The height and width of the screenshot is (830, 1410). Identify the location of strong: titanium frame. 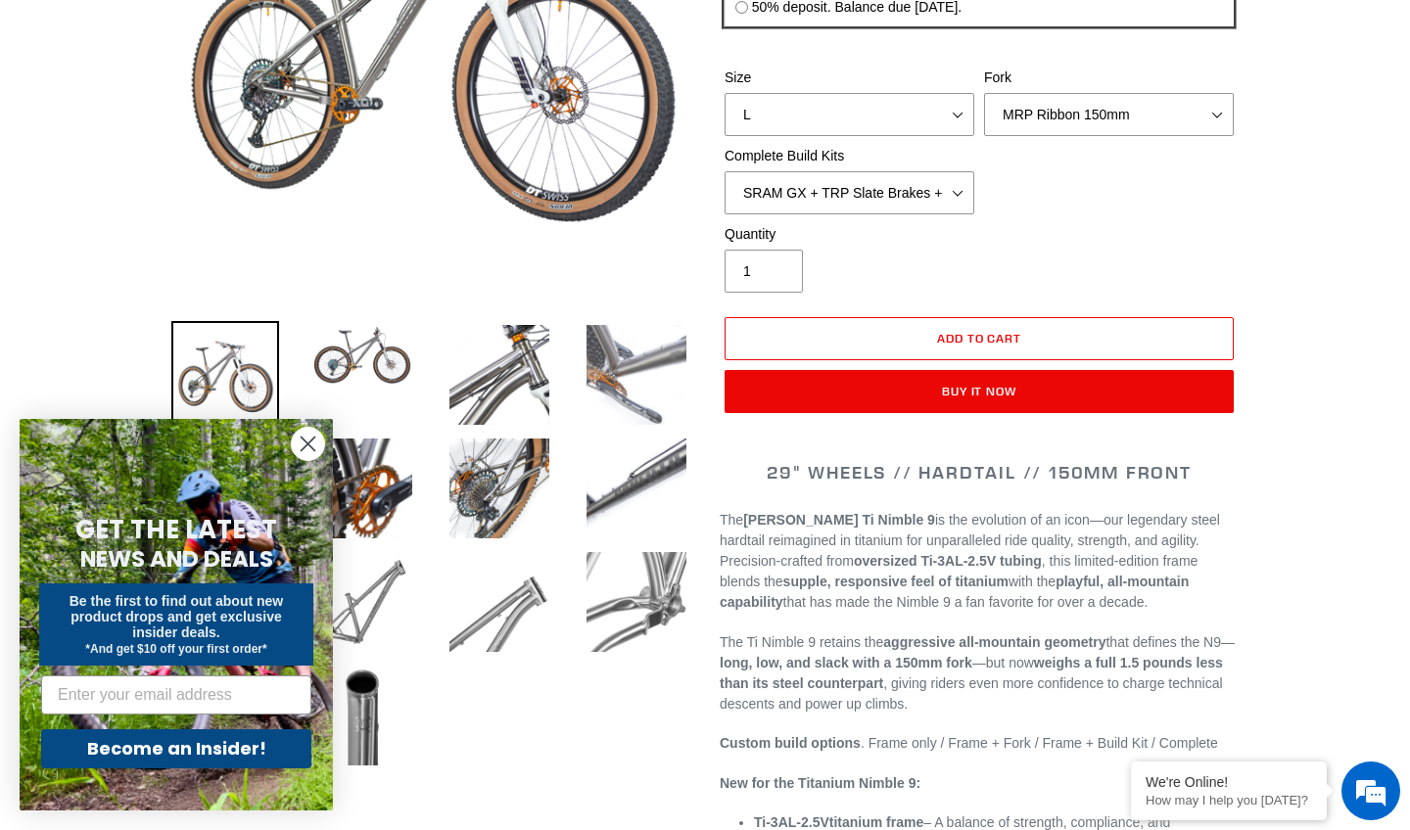
(838, 822).